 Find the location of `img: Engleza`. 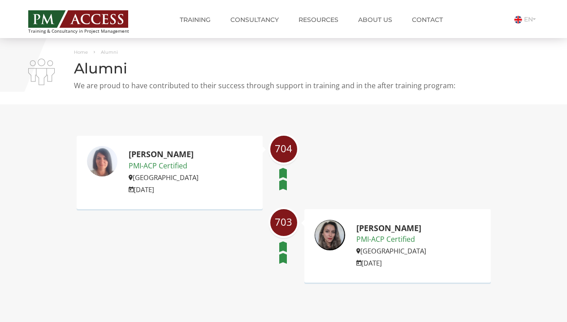

img: Engleza is located at coordinates (518, 20).